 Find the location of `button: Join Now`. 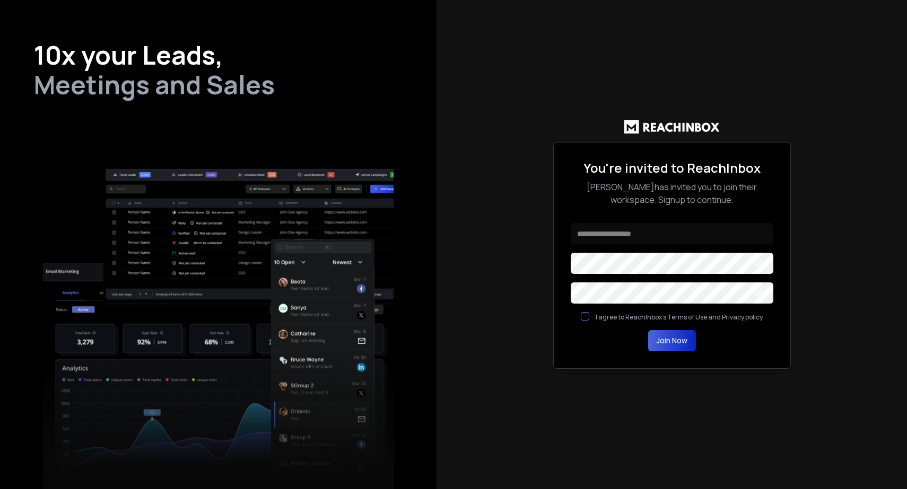

button: Join Now is located at coordinates (672, 341).